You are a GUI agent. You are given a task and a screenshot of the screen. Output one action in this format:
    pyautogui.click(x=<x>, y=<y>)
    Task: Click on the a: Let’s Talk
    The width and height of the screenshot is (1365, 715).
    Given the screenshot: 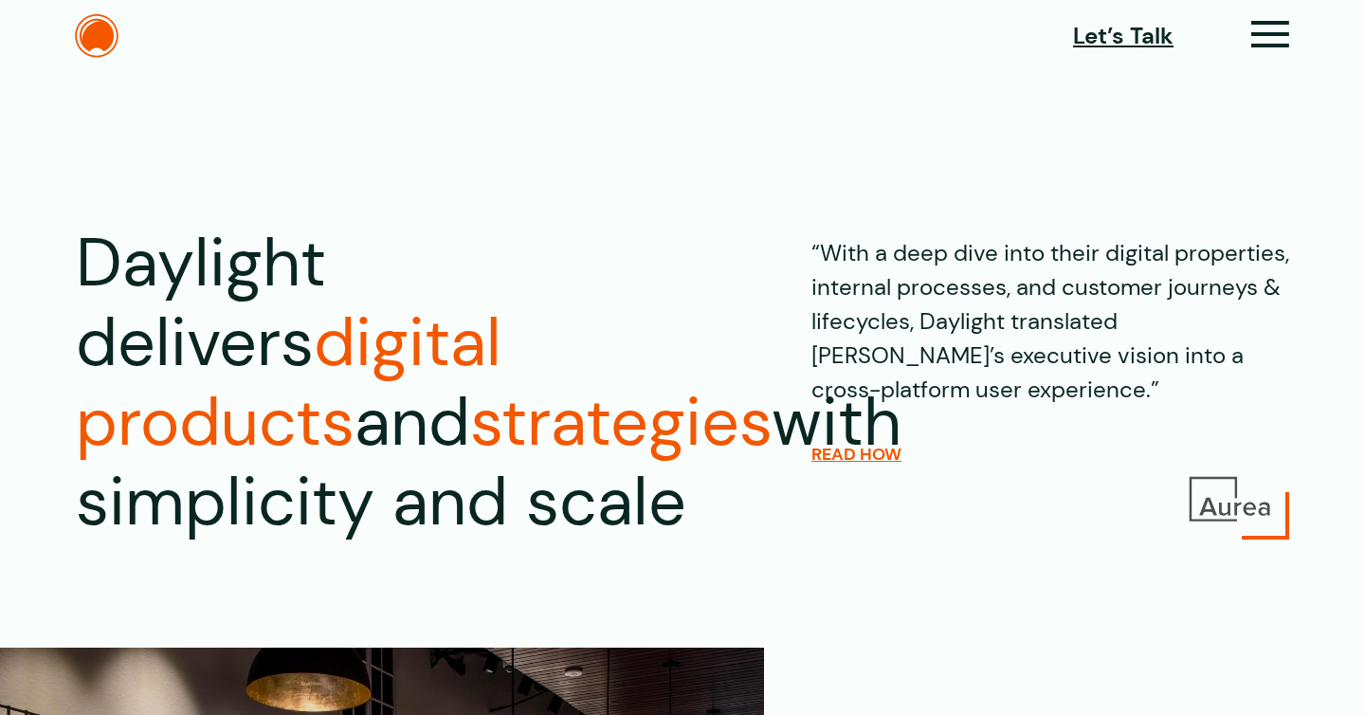 What is the action you would take?
    pyautogui.click(x=1123, y=36)
    